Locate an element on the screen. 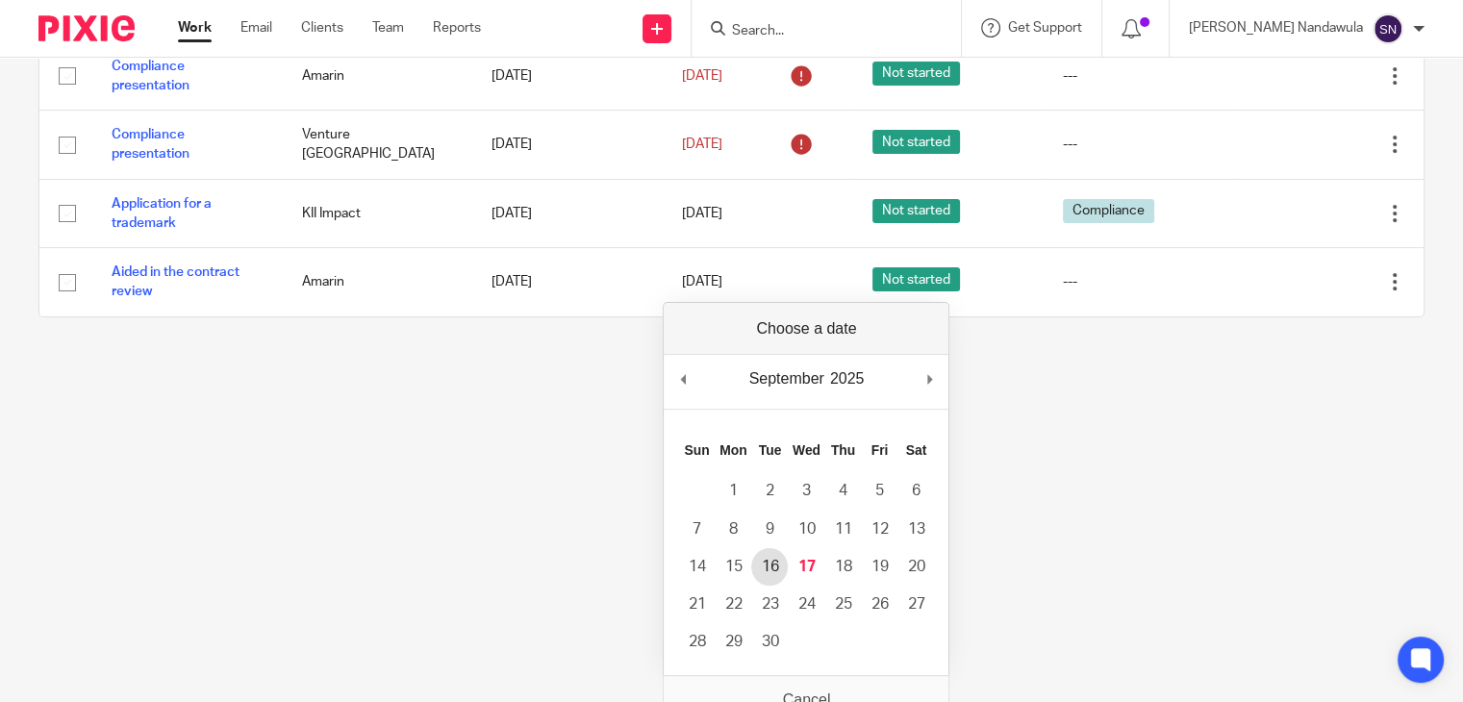  button: Next Month is located at coordinates (929, 379).